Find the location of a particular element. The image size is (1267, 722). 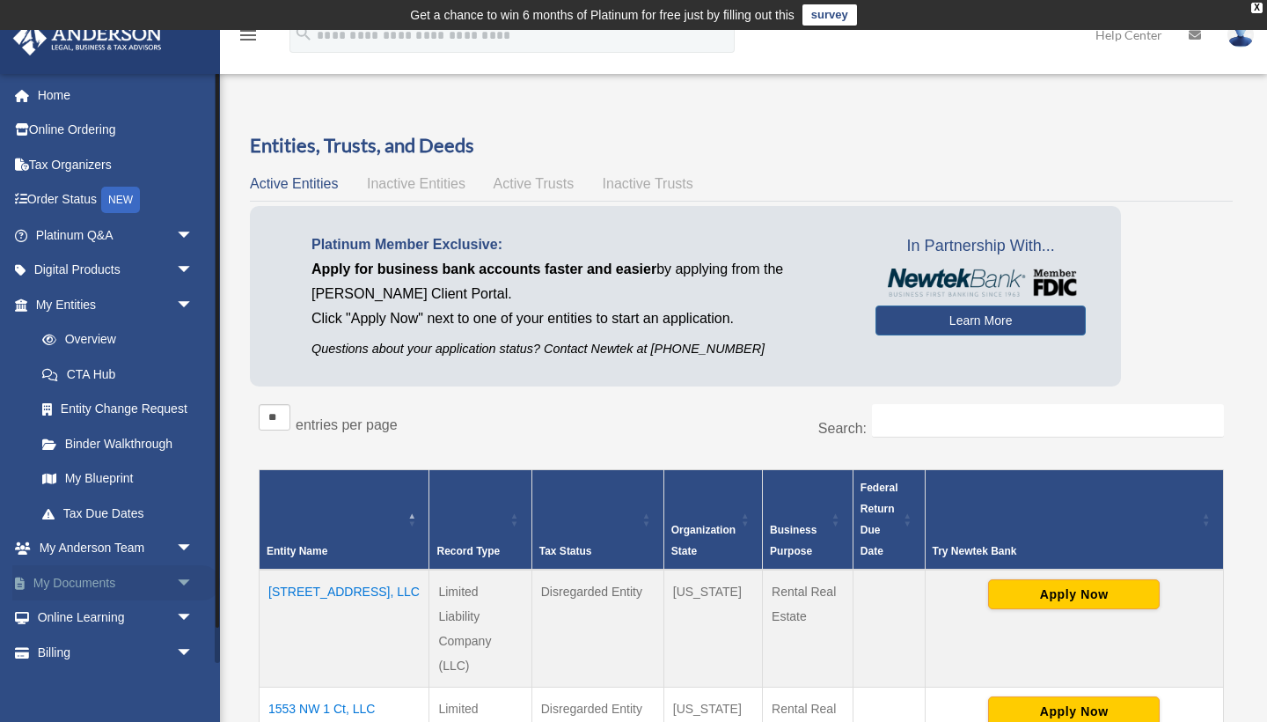

th: Organization State: Activate to sort is located at coordinates (713, 519).